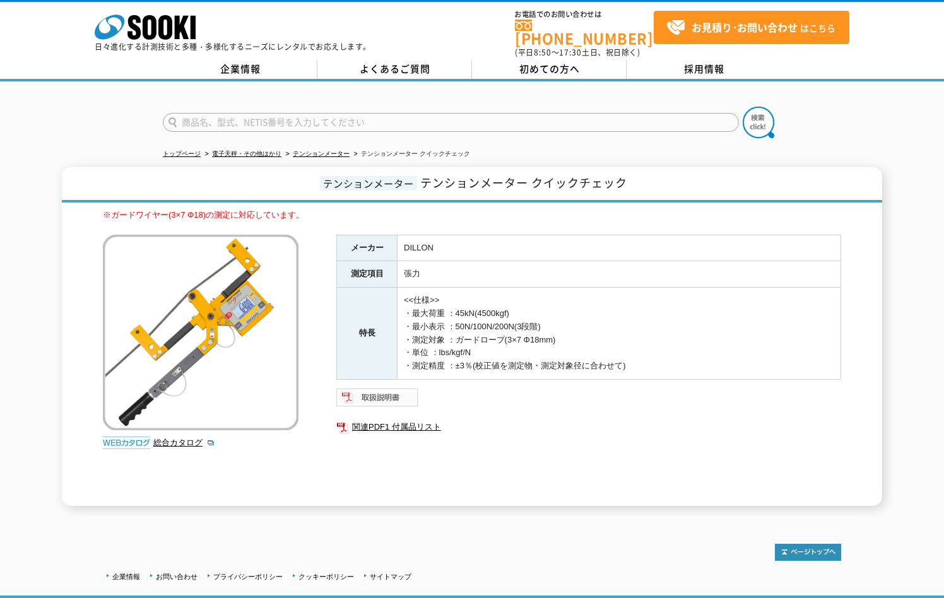  What do you see at coordinates (184, 442) in the screenshot?
I see `a: 総合カタログ` at bounding box center [184, 442].